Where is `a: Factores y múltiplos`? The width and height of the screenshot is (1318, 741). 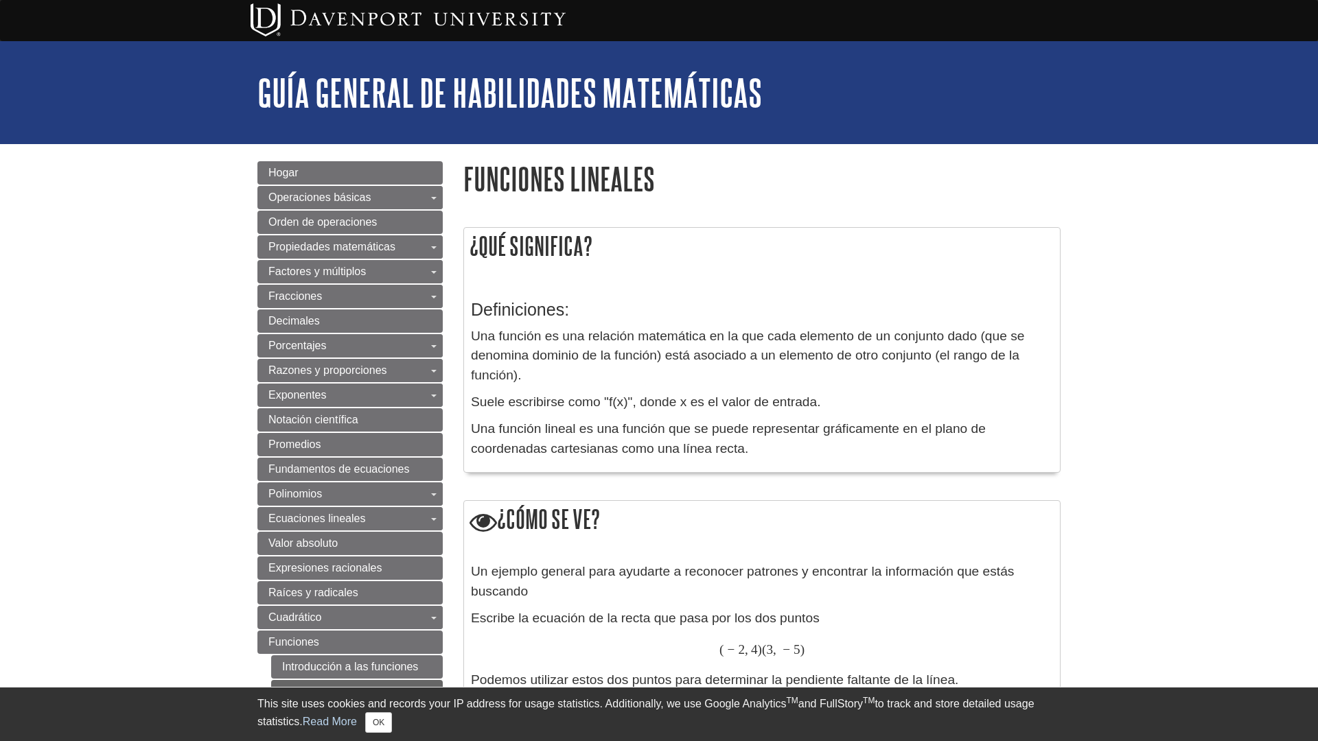 a: Factores y múltiplos is located at coordinates (350, 272).